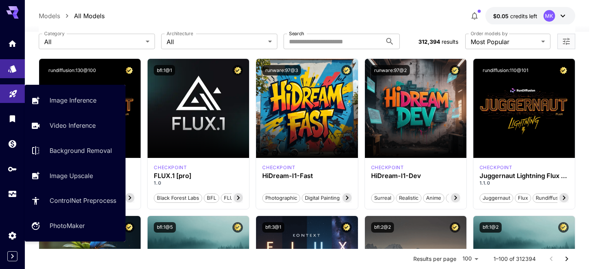  I want to click on span: Most Popular, so click(505, 42).